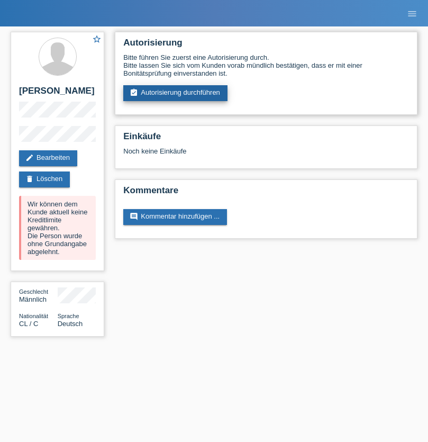 The width and height of the screenshot is (428, 442). I want to click on i: star_border, so click(97, 39).